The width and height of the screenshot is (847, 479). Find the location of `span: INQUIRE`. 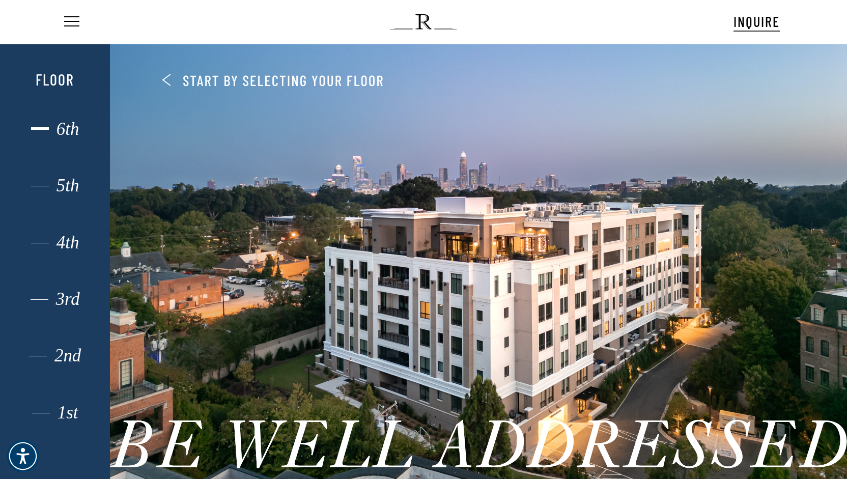

span: INQUIRE is located at coordinates (756, 21).